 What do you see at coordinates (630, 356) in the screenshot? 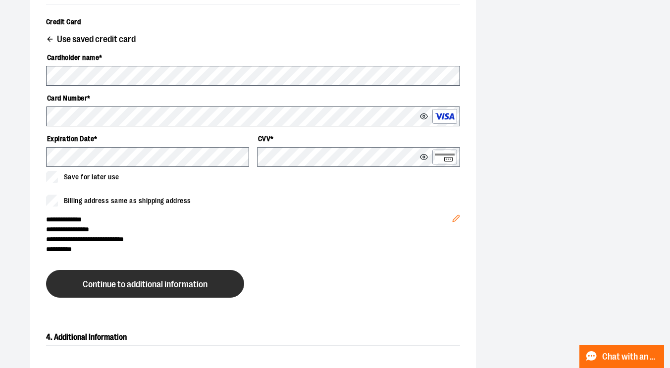
I see `span: Chat with an Expert` at bounding box center [630, 356].